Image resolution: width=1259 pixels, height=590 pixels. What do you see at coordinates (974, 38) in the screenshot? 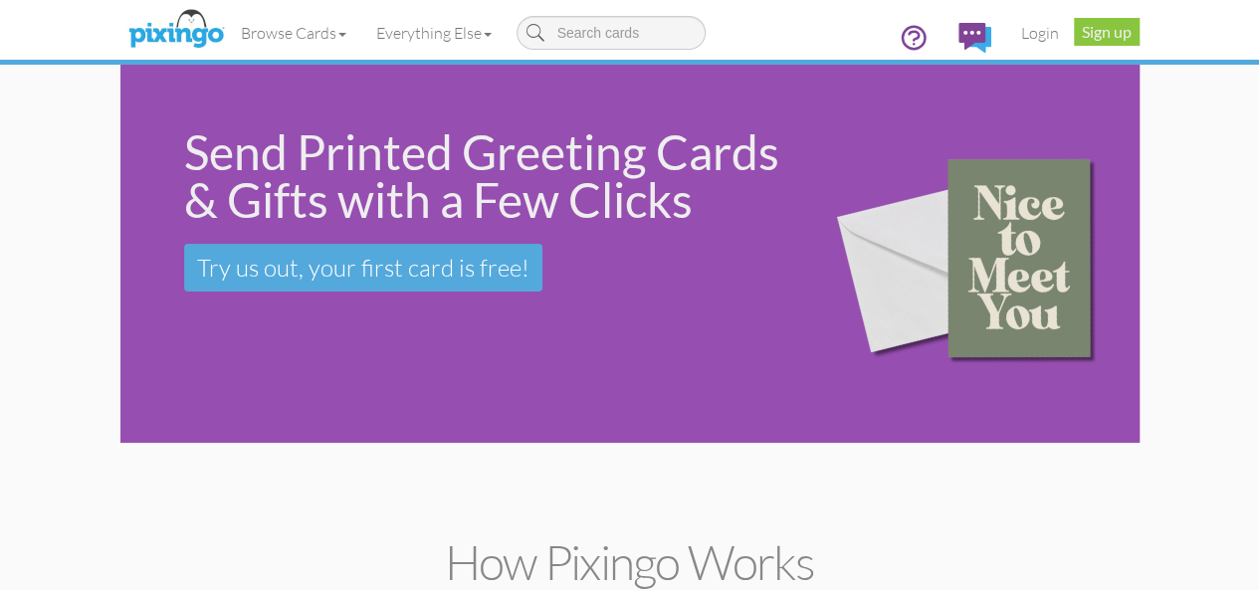
I see `img: comments.svg` at bounding box center [974, 38].